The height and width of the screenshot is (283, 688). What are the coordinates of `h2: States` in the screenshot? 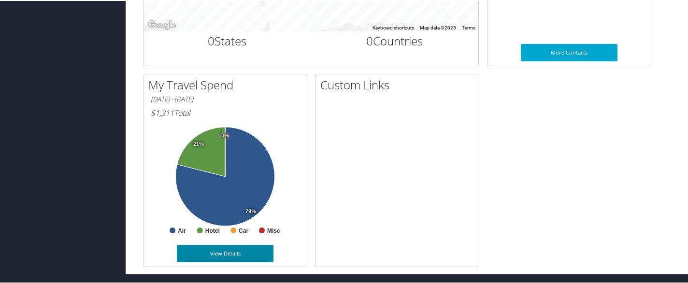 It's located at (227, 40).